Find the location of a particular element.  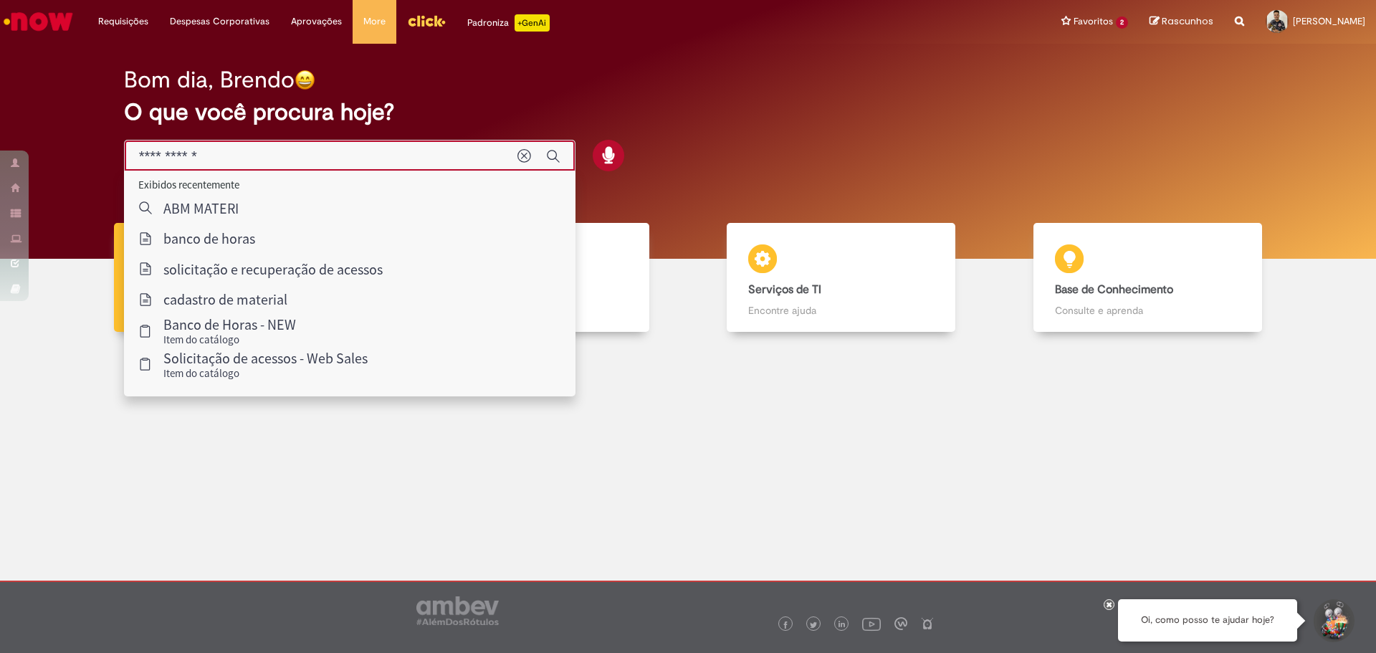

h2: O que você procura hoje? is located at coordinates (688, 112).